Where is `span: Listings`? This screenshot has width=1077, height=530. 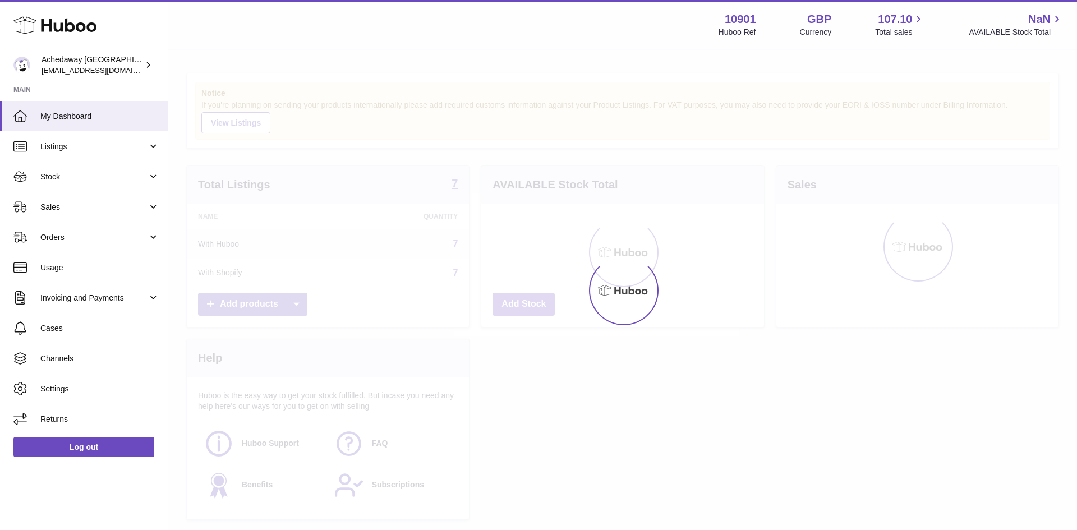 span: Listings is located at coordinates (94, 146).